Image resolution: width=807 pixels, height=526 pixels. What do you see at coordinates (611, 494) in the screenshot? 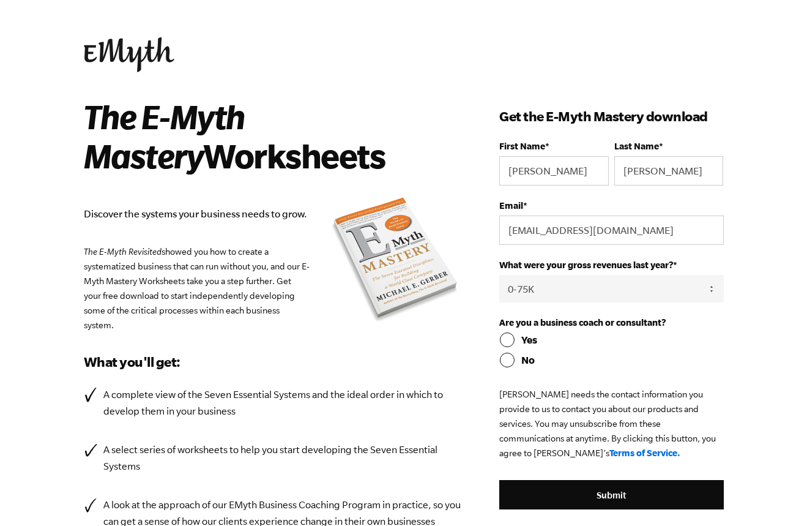
I see `input: Submit` at bounding box center [611, 494].